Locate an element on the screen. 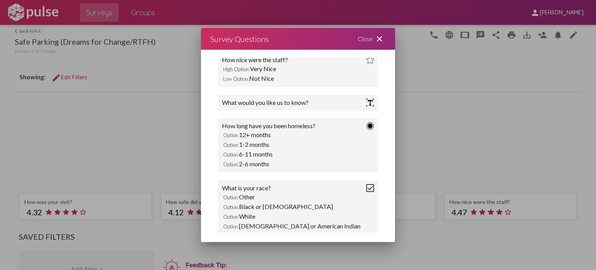  img: 8A5FK1A5i8RxgAAAAASUVORK5CYII= is located at coordinates (370, 126).